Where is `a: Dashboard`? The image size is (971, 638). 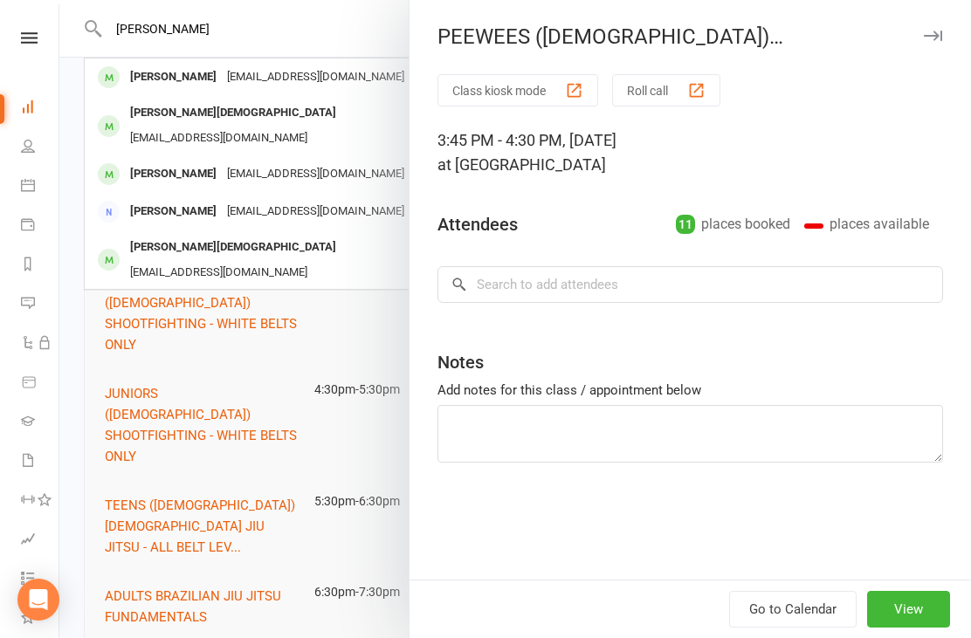
a: Dashboard is located at coordinates (40, 108).